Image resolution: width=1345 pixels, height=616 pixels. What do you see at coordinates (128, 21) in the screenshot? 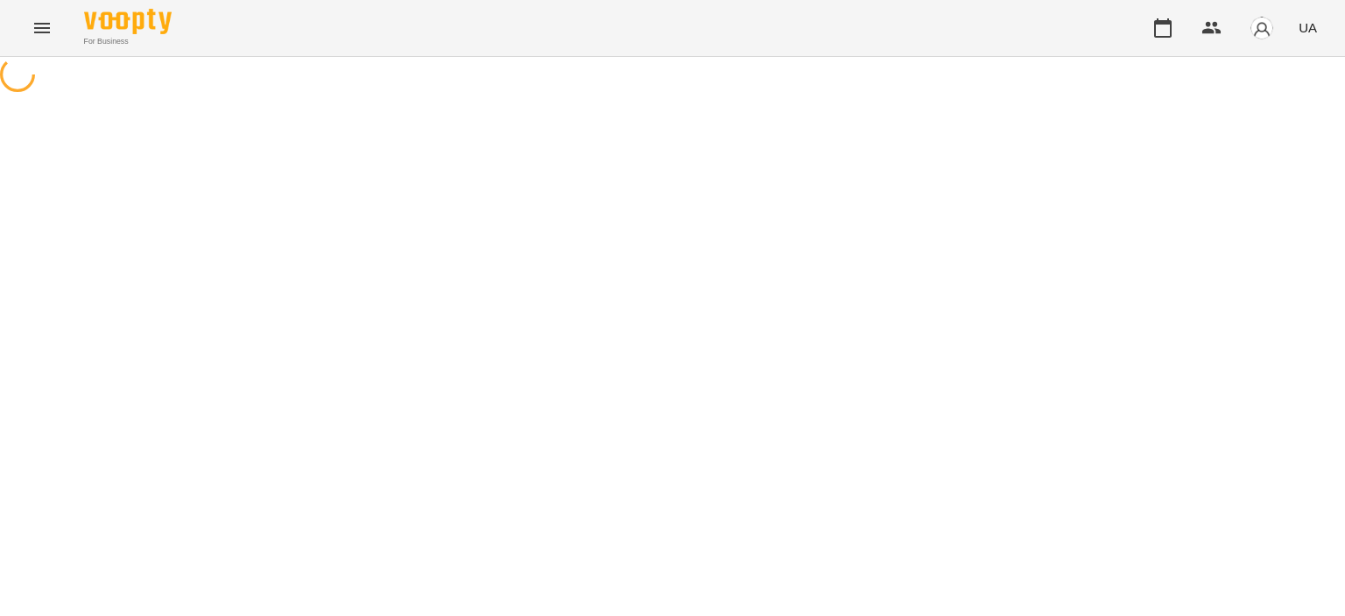
I see `img: Voopty Logo` at bounding box center [128, 21].